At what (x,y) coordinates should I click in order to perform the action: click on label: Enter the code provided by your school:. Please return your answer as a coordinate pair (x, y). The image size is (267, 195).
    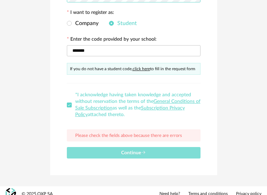
    Looking at the image, I should click on (112, 40).